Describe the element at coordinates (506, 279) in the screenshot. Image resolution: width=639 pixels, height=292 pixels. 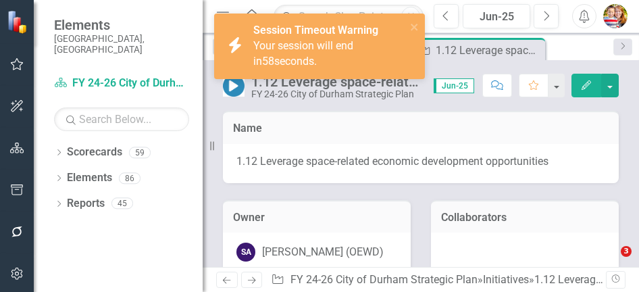
I see `a: Initiatives` at that location.